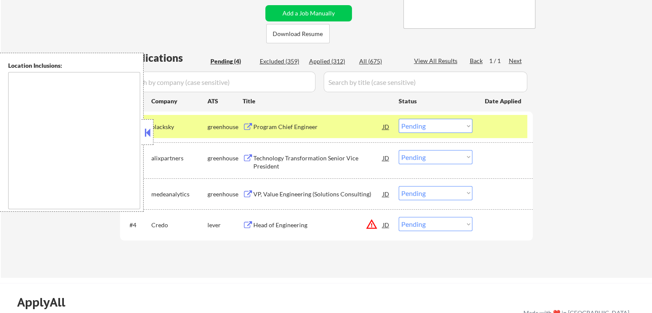  What do you see at coordinates (281, 61) in the screenshot?
I see `div: Excluded (359)` at bounding box center [281, 61].